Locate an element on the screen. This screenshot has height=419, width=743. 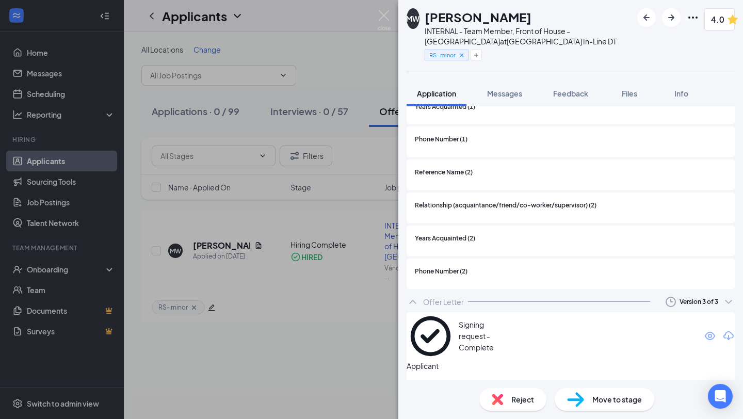
button: Plus is located at coordinates (476, 55).